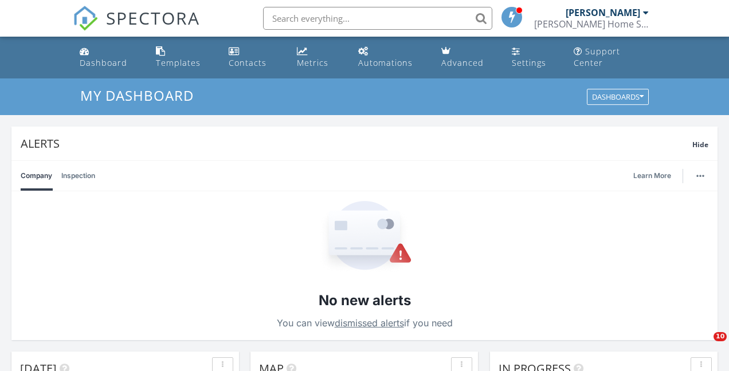 This screenshot has width=729, height=371. Describe the element at coordinates (618, 97) in the screenshot. I see `div: Dashboards` at that location.